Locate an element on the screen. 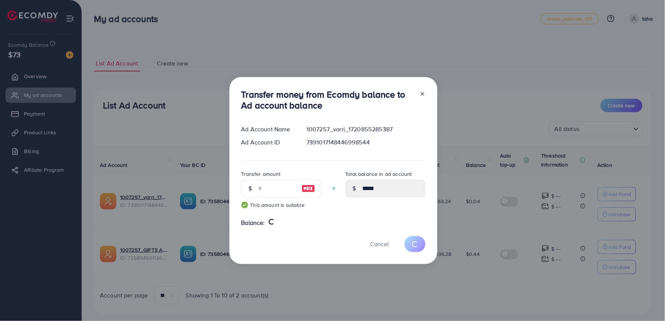 This screenshot has width=665, height=321. img: guide is located at coordinates (245, 205).